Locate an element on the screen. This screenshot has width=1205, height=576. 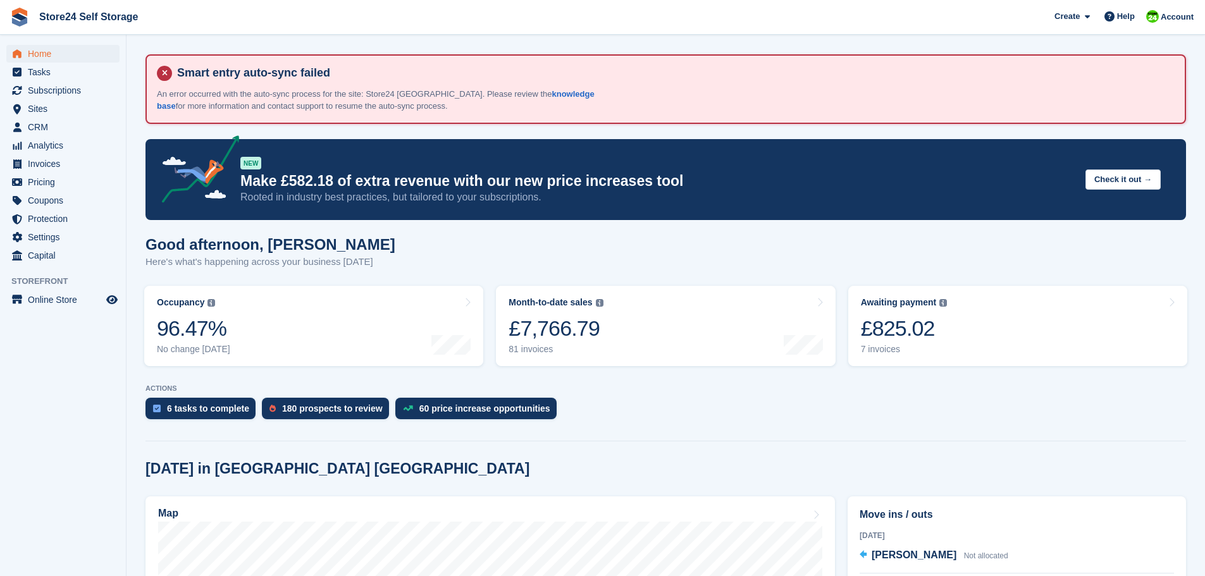
img: price_increase_opportunities-93ffe204e8149a01c8c9dc8f82e8f89637d9d84a8eef4429ea346261dce0b2c0.svg is located at coordinates (408, 408).